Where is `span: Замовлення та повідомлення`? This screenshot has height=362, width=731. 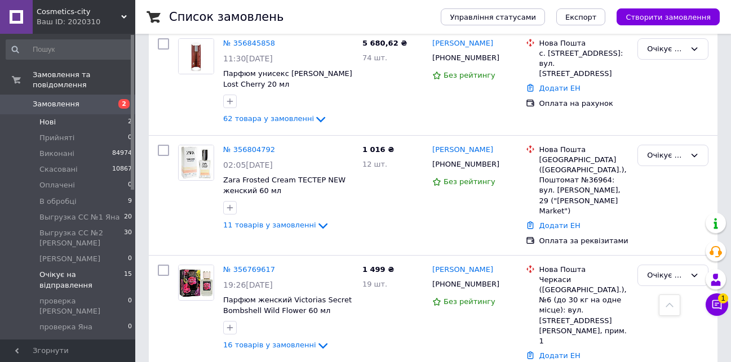 span: Замовлення та повідомлення is located at coordinates (84, 80).